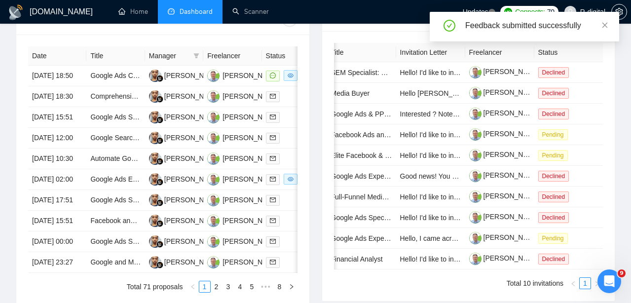 The height and width of the screenshot is (303, 631). I want to click on span: user, so click(570, 12).